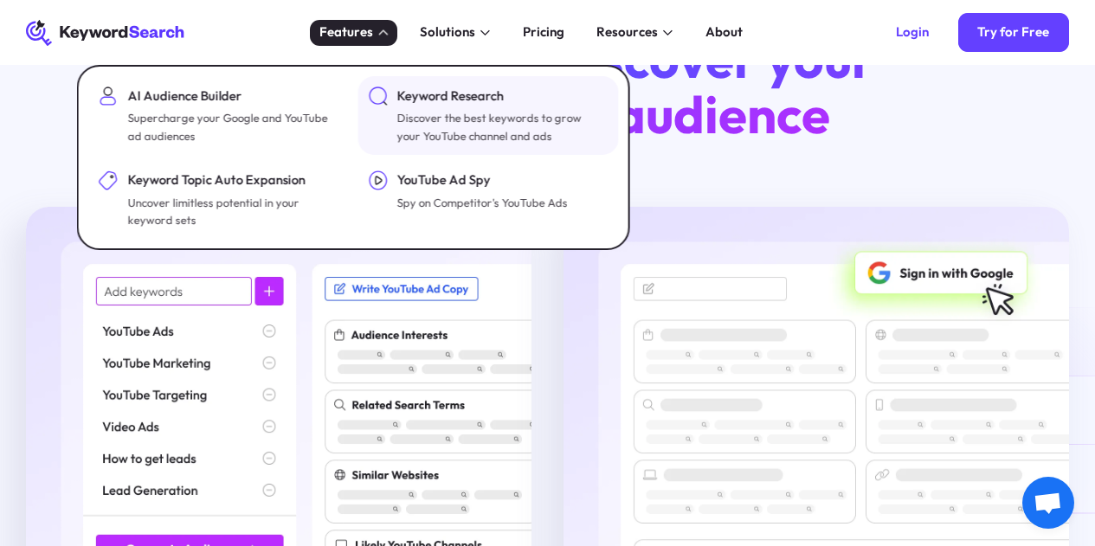 The image size is (1095, 546). I want to click on a: Login, so click(912, 32).